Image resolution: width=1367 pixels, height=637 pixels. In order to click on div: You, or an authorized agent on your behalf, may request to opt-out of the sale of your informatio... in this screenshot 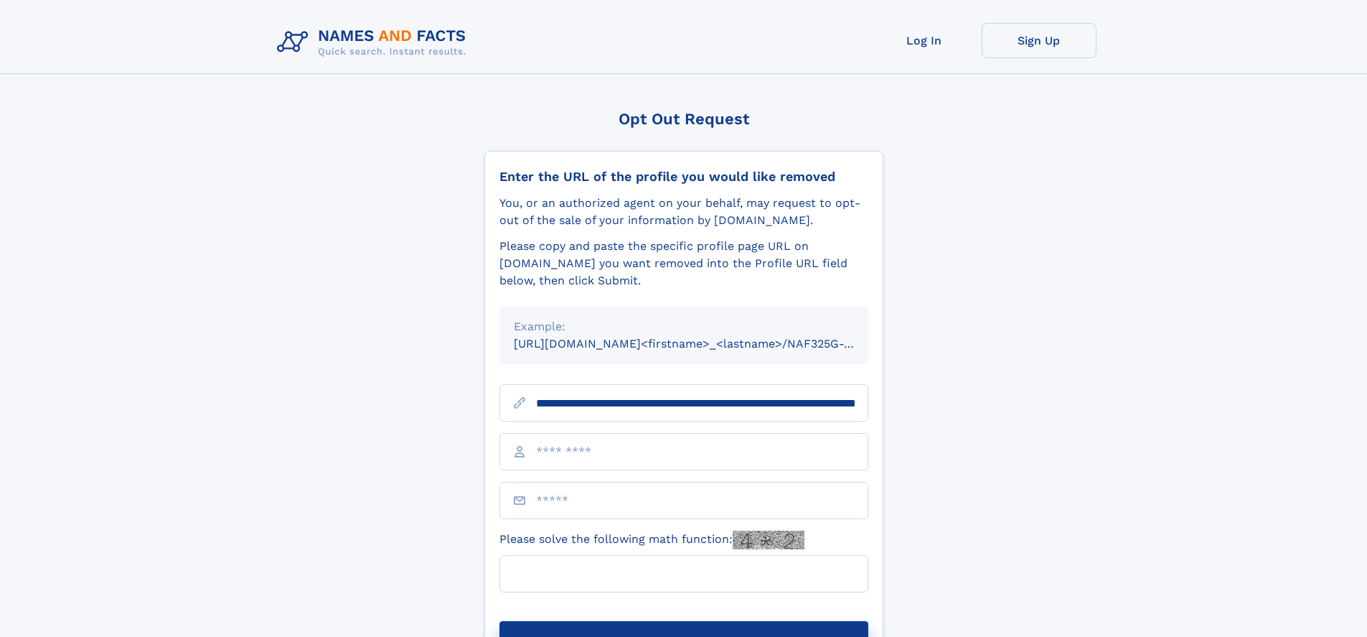, I will do `click(684, 212)`.